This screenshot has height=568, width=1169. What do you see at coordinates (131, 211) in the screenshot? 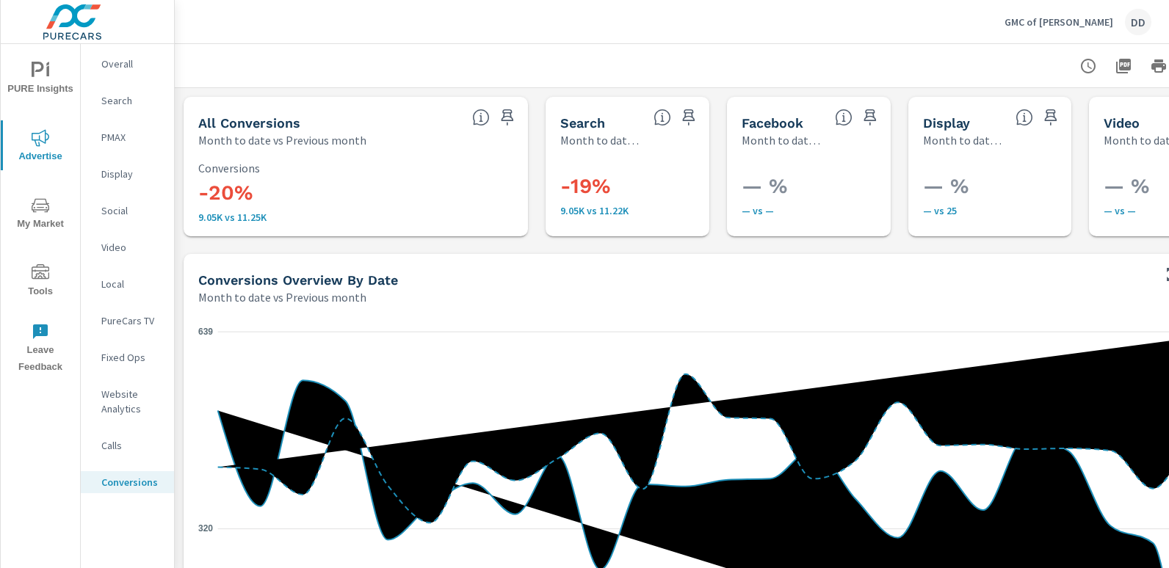
I see `p: Social` at bounding box center [131, 211].